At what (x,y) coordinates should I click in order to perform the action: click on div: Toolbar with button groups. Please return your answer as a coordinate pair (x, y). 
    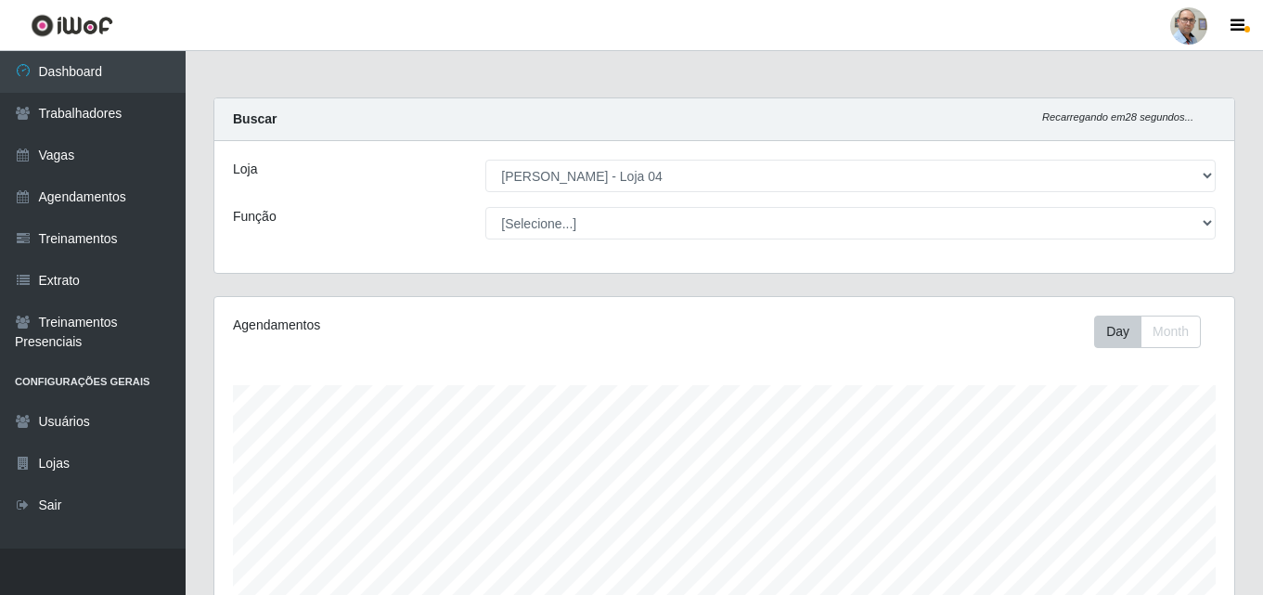
    Looking at the image, I should click on (1154, 331).